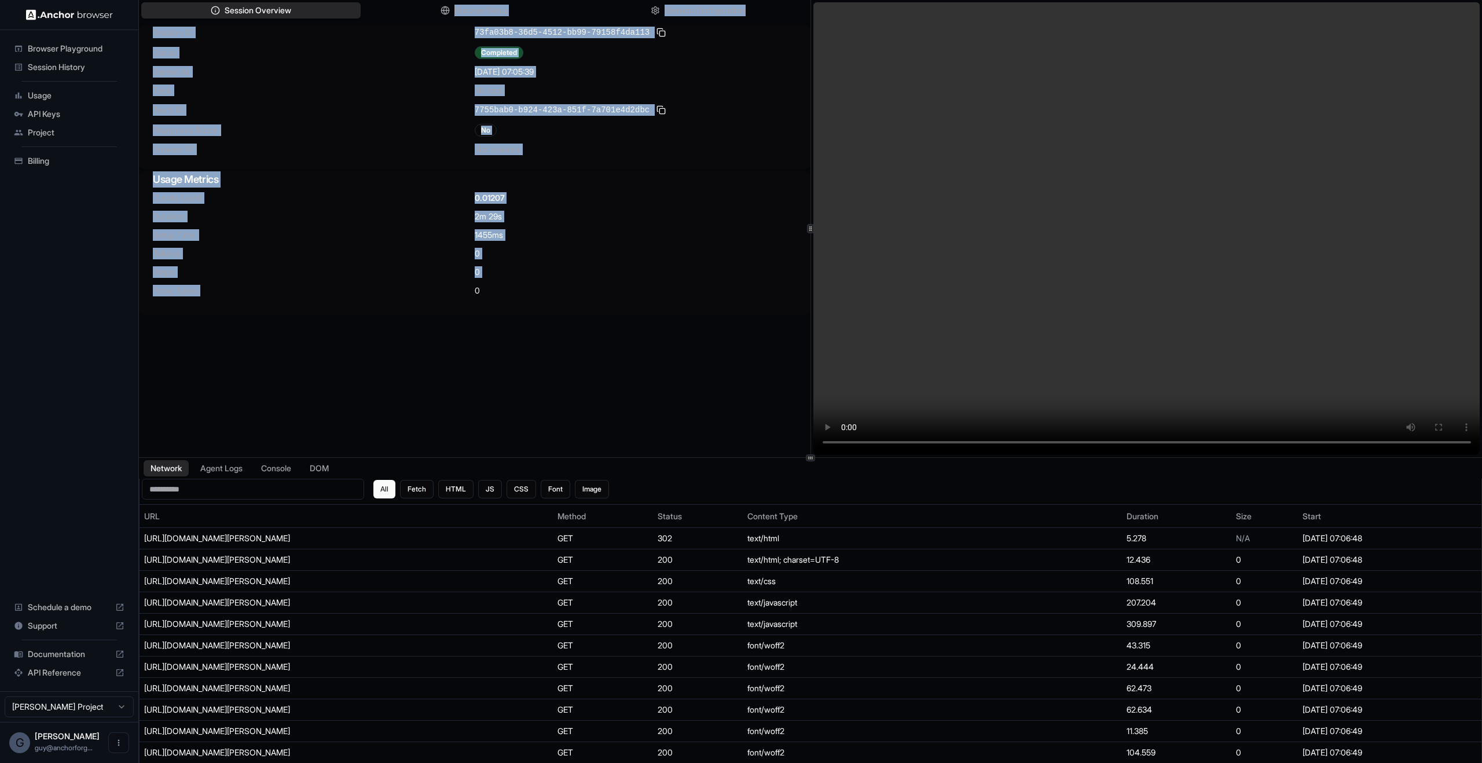  I want to click on h3: Usage Metrics, so click(475, 179).